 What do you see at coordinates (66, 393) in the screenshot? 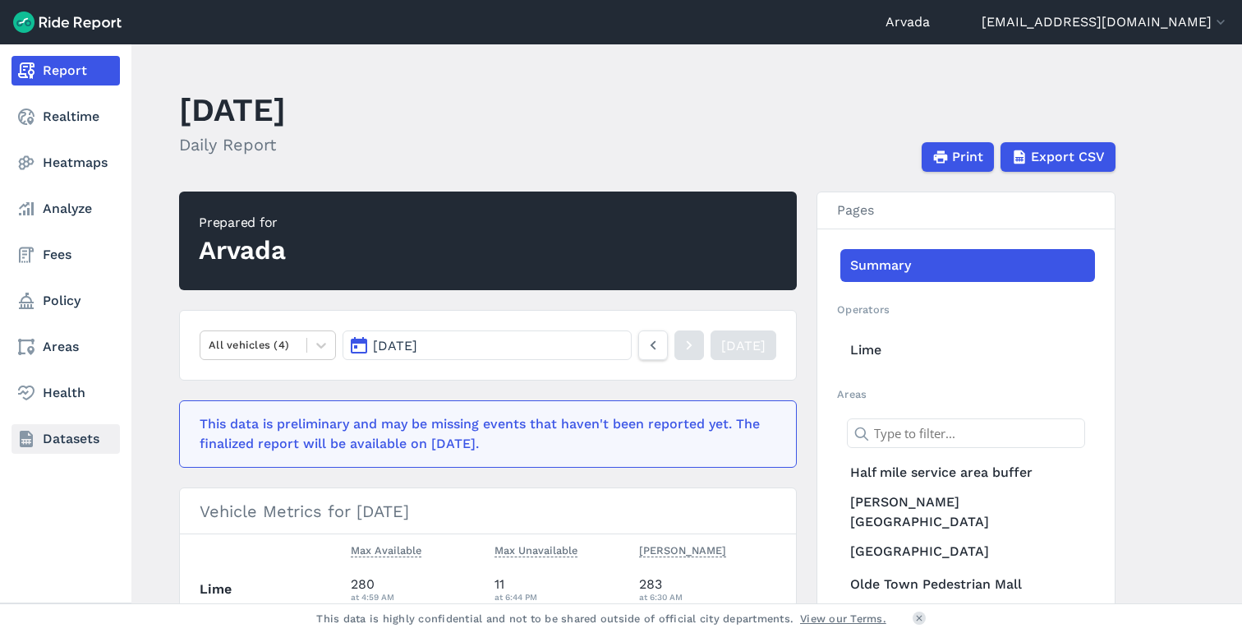
I see `a: Health` at bounding box center [66, 393].